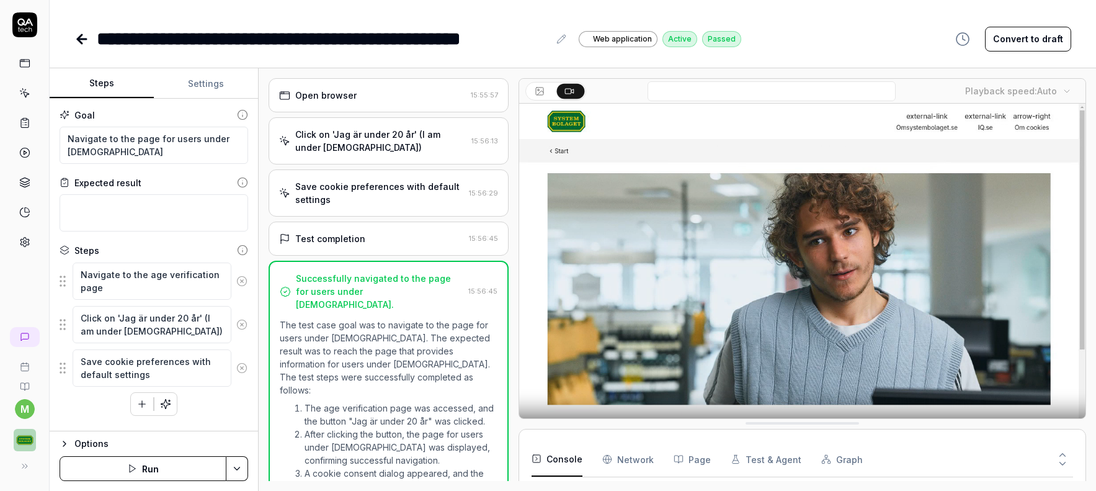  What do you see at coordinates (380, 193) in the screenshot?
I see `div: Save cookie preferences with default settings` at bounding box center [380, 193].